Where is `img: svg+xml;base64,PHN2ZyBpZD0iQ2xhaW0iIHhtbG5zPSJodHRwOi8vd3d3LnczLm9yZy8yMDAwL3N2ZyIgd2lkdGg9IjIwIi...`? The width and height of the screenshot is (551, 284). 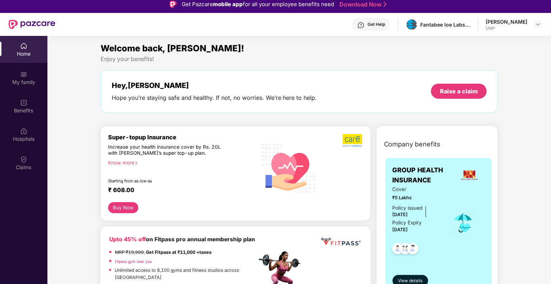
img: svg+xml;base64,PHN2ZyBpZD0iQ2xhaW0iIHhtbG5zPSJodHRwOi8vd3d3LnczLm9yZy8yMDAwL3N2ZyIgd2lkdGg9IjIwIi... is located at coordinates (24, 160).